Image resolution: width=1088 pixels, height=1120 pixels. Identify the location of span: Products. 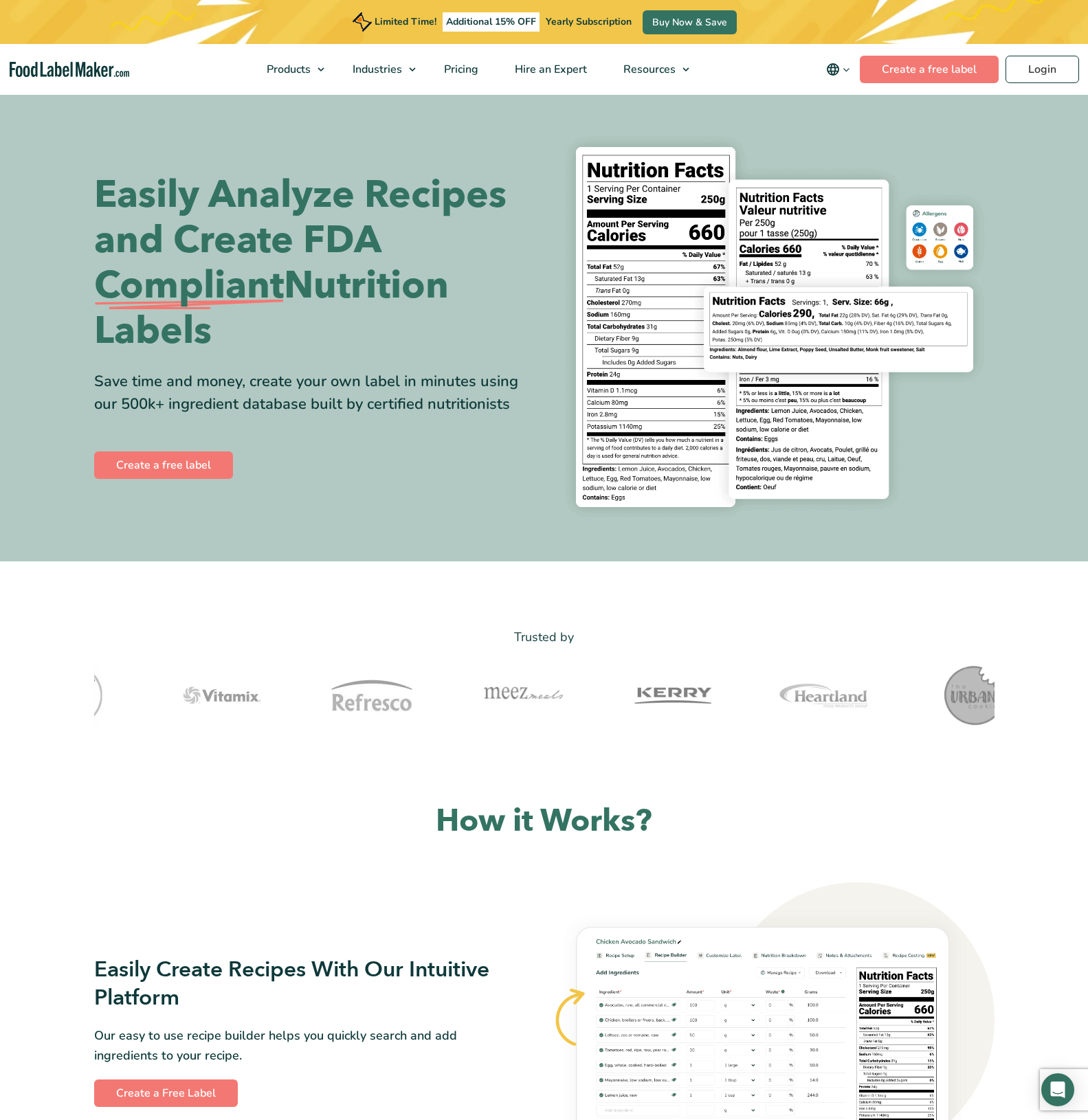
(287, 69).